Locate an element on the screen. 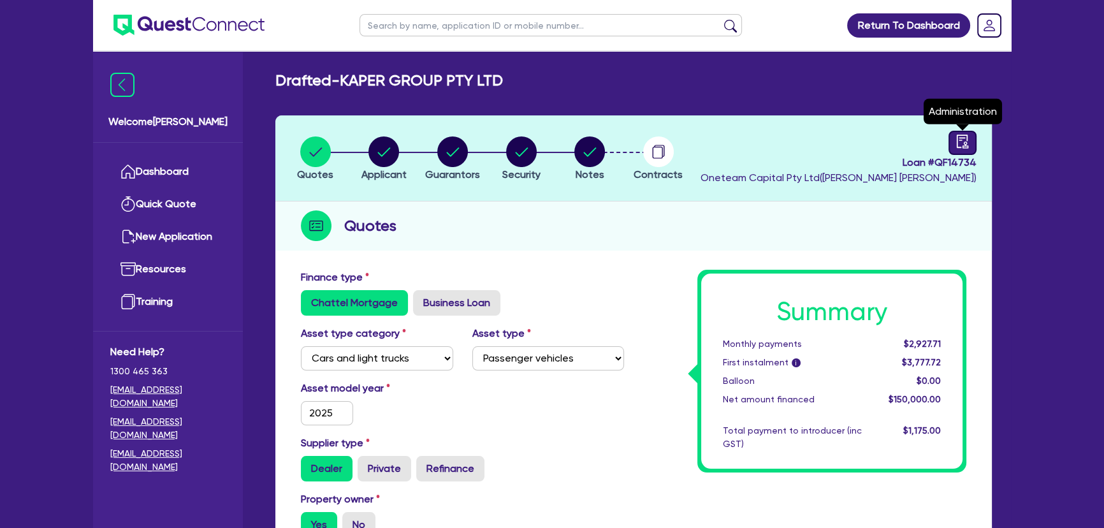 This screenshot has height=528, width=1104. img: new-application is located at coordinates (128, 237).